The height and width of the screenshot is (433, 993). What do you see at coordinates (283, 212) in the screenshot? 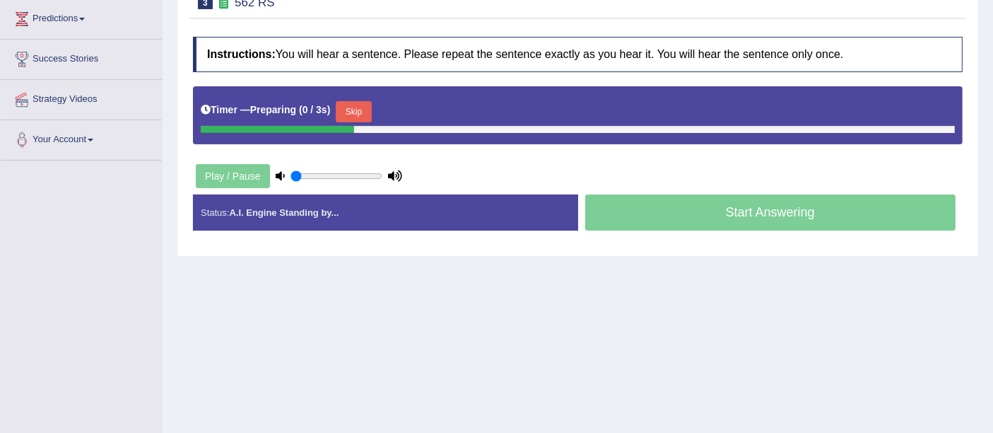
I see `strong: A.I. Engine Standing by...` at bounding box center [283, 212].